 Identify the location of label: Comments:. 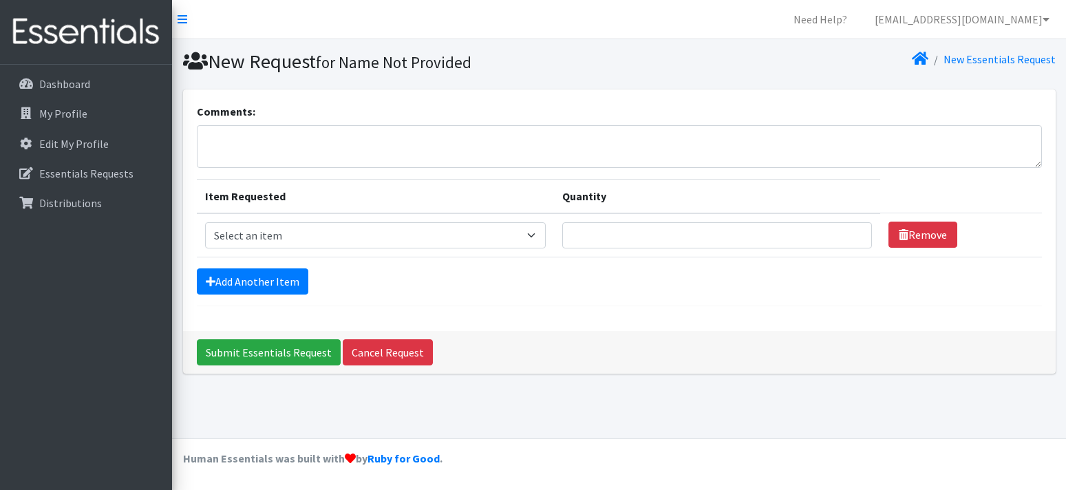
(226, 111).